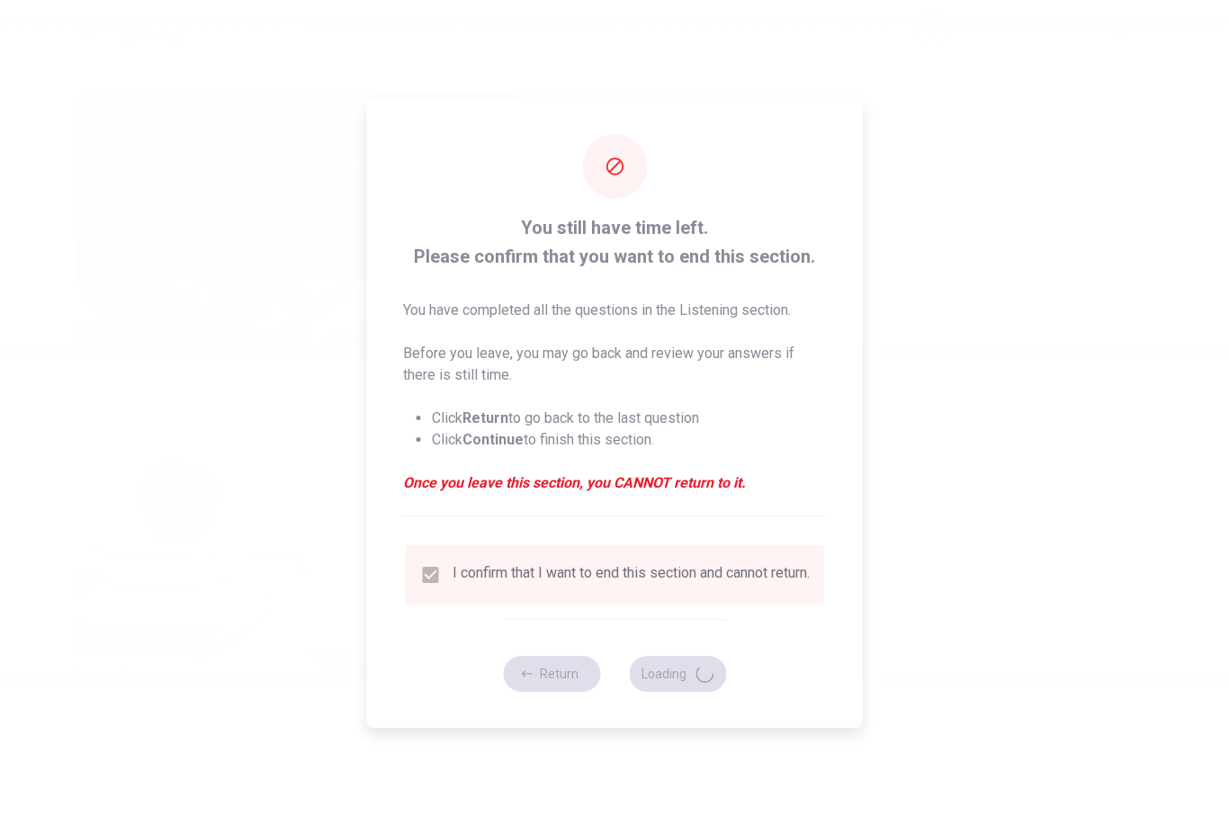  I want to click on button: Loading, so click(678, 674).